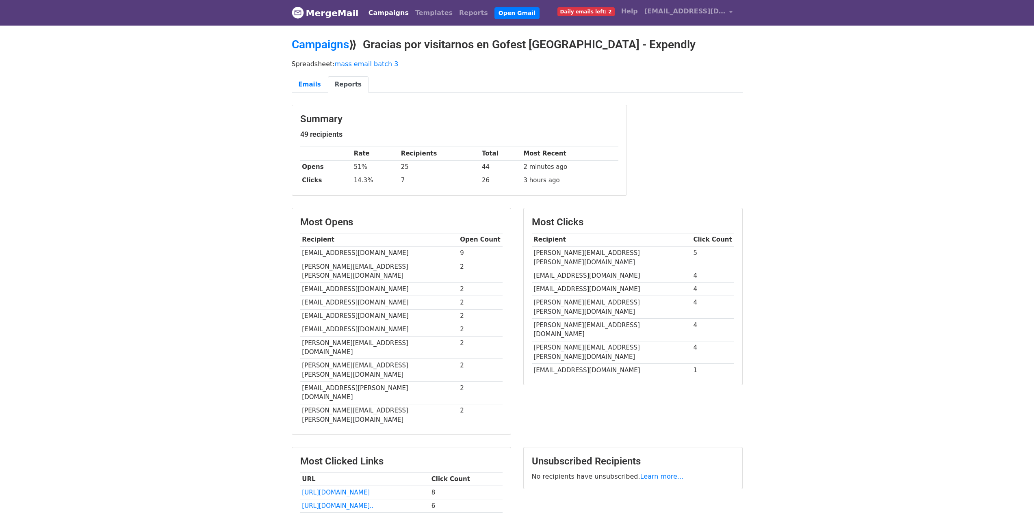 The image size is (1034, 516). Describe the element at coordinates (517, 64) in the screenshot. I see `p: Spreadsheet:` at that location.